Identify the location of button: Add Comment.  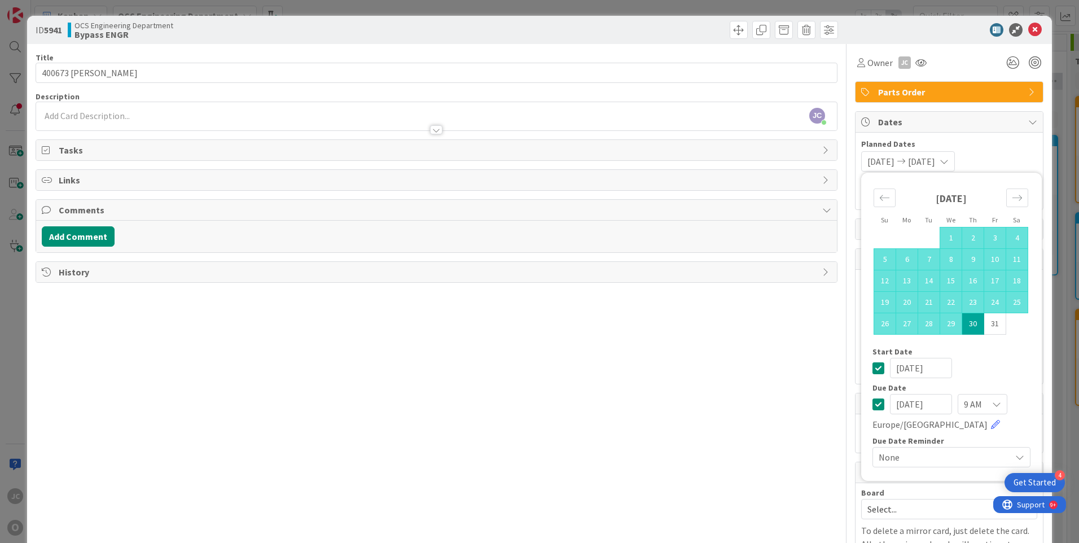
(78, 237).